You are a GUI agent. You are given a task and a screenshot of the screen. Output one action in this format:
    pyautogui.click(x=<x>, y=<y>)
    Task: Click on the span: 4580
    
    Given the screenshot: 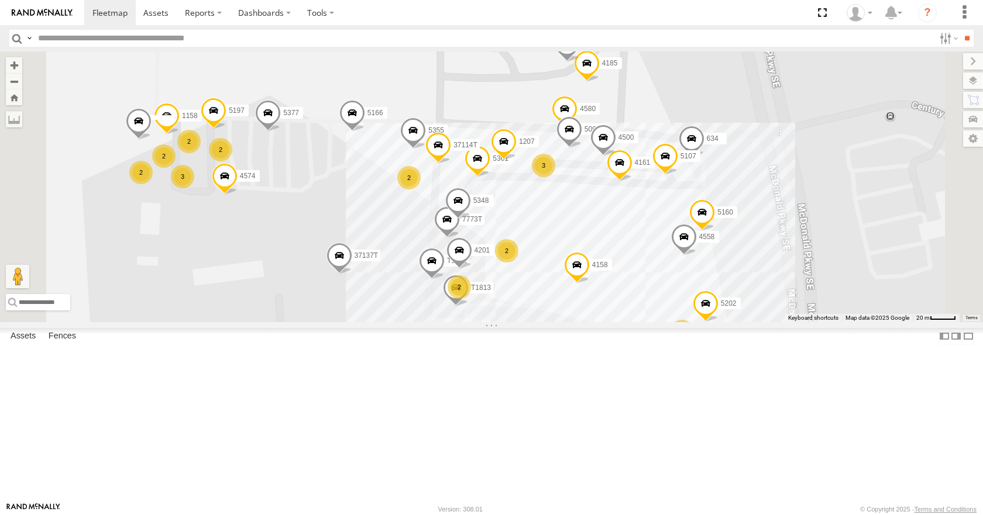 What is the action you would take?
    pyautogui.click(x=587, y=109)
    